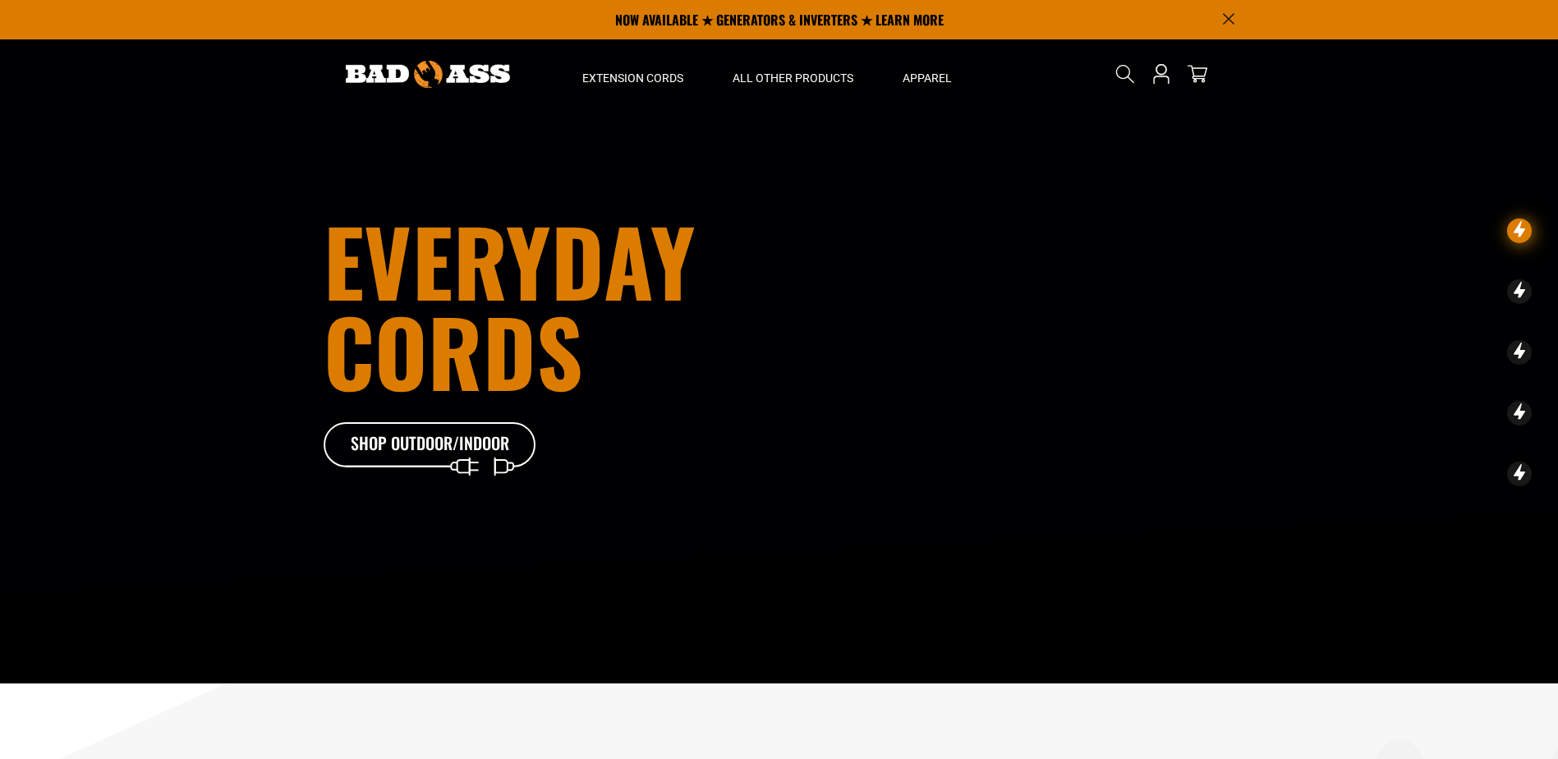 This screenshot has height=759, width=1558. I want to click on summary: Search, so click(1125, 74).